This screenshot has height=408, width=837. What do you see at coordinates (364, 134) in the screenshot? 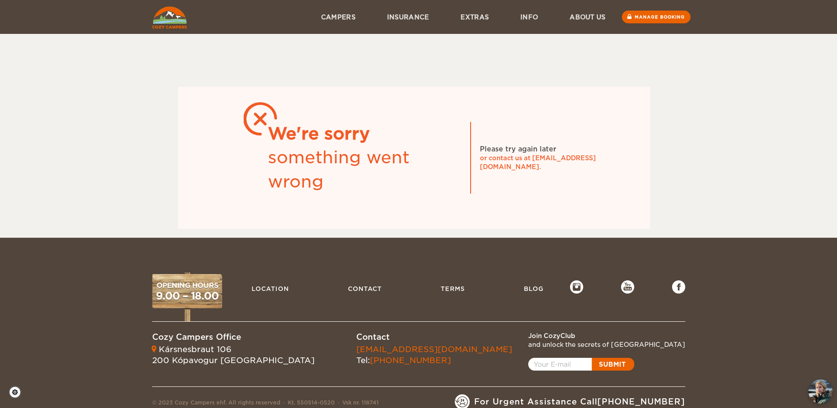
I see `div: We're sorry` at bounding box center [364, 134].